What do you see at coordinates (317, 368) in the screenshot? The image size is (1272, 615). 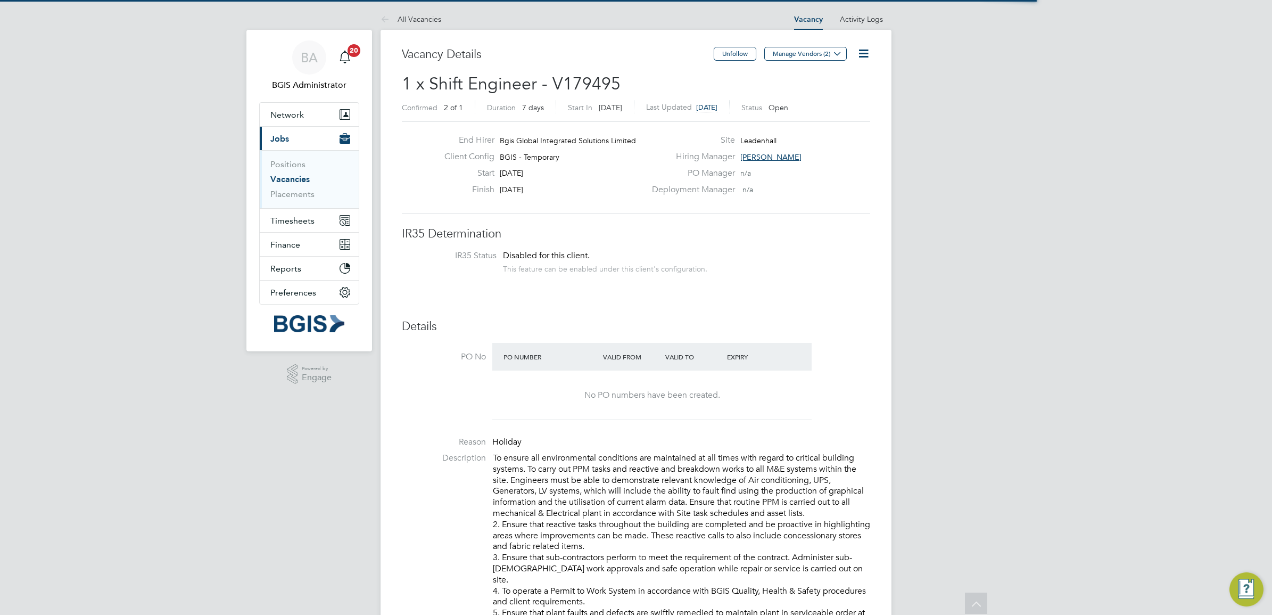 I see `span: Powered by` at bounding box center [317, 368].